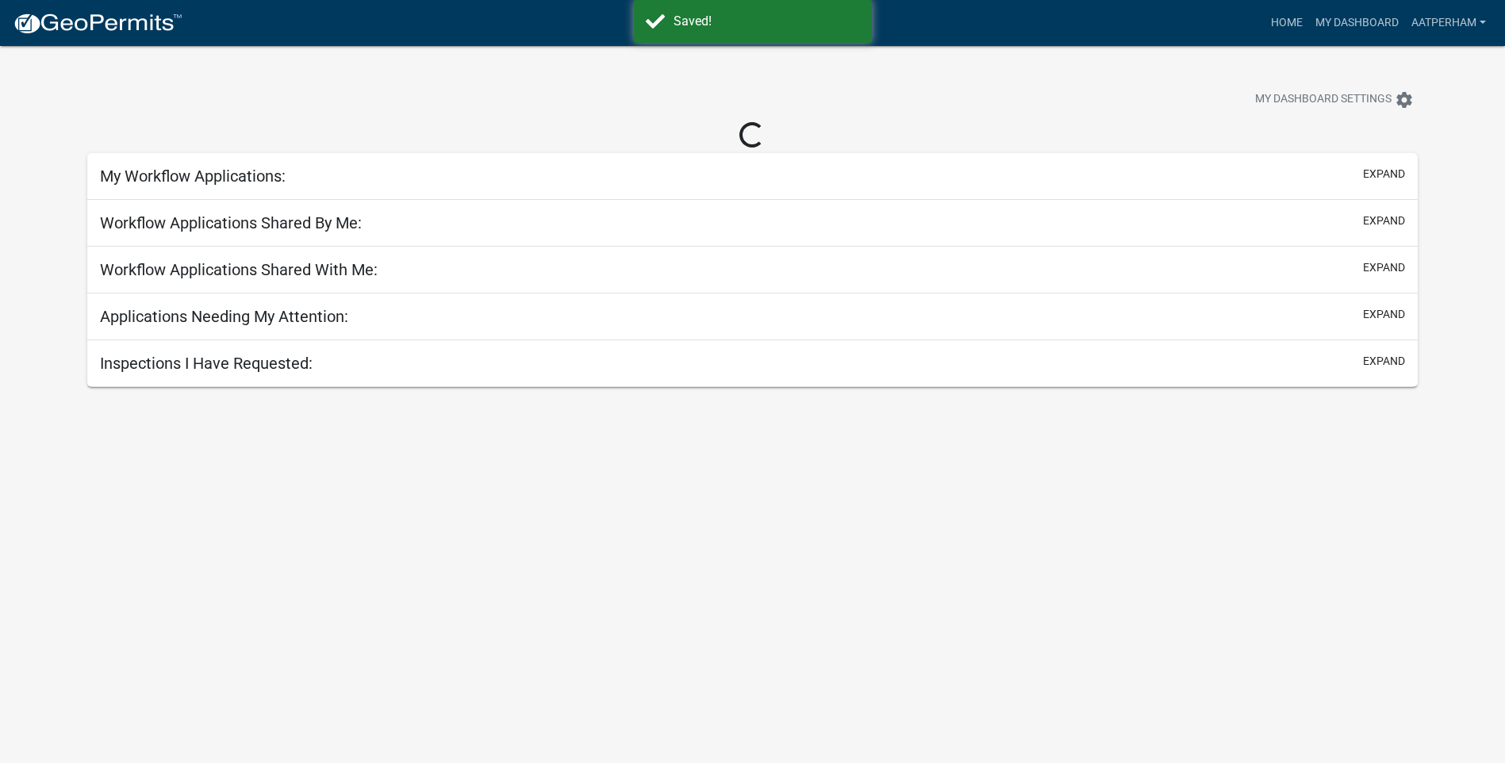 The width and height of the screenshot is (1505, 763). Describe the element at coordinates (1335, 99) in the screenshot. I see `button: My Dashboard Settingssettings` at that location.